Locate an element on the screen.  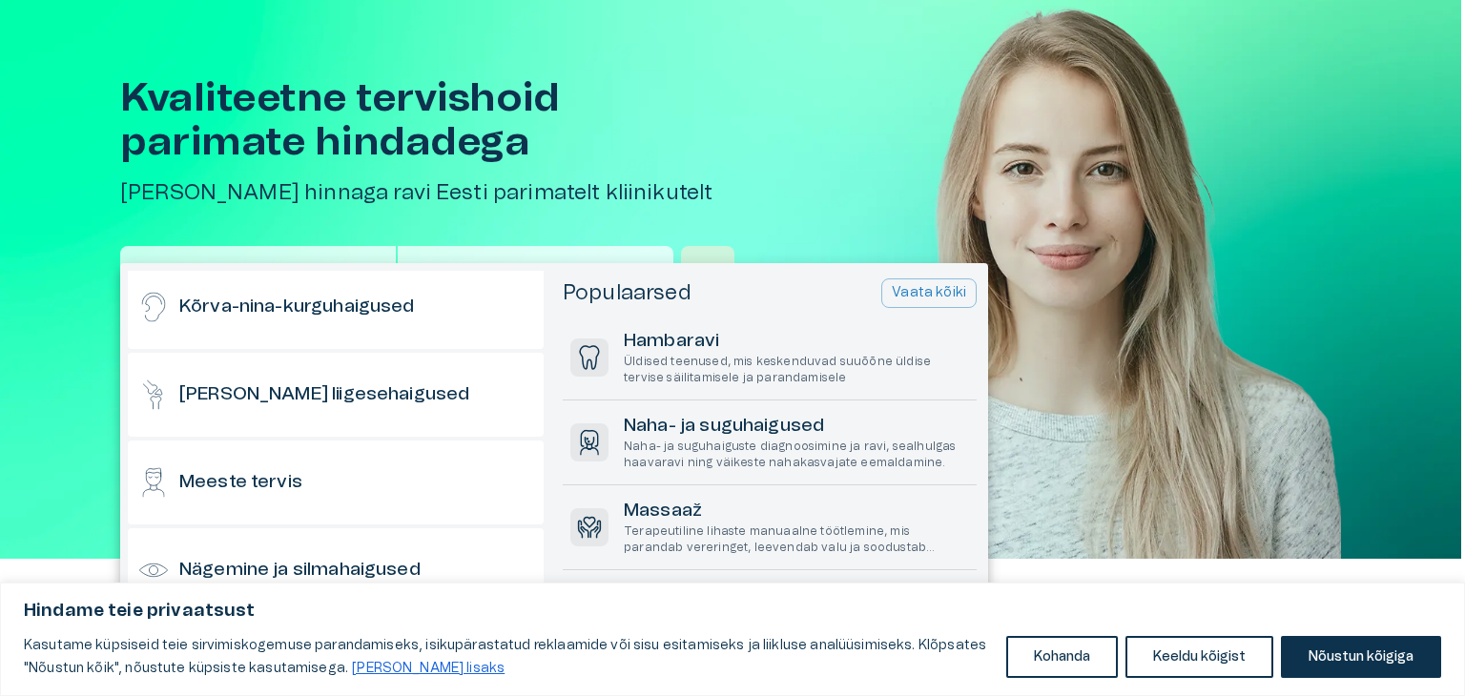
h6: Naha- ja suguhaigused is located at coordinates (797, 426).